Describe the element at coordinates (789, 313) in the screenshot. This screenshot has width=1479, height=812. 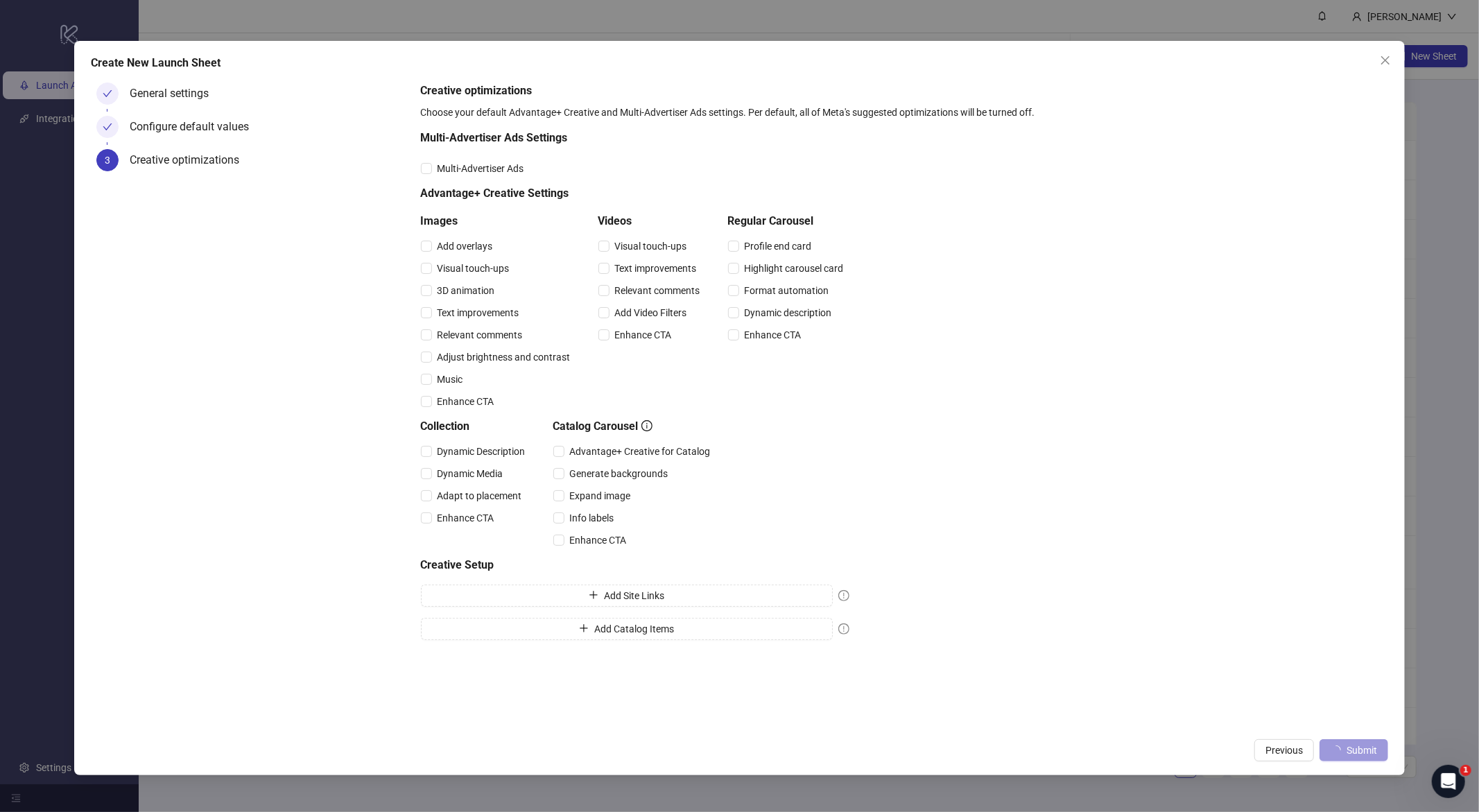
I see `span: Dynamic description` at that location.